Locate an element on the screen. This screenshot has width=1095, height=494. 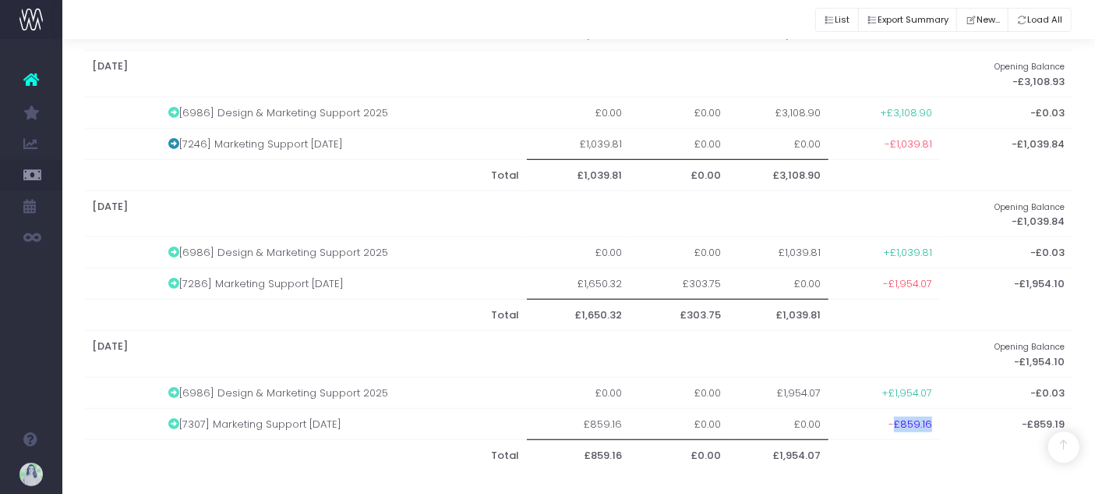
td: £303.75 is located at coordinates (679, 284).